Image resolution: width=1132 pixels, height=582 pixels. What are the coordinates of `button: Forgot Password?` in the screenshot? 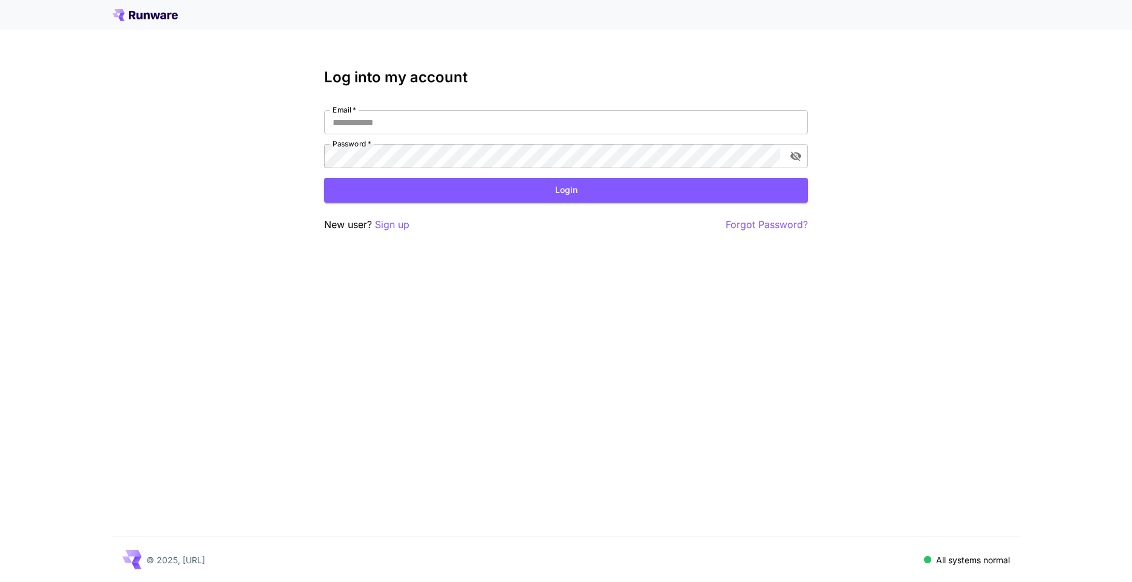 It's located at (767, 224).